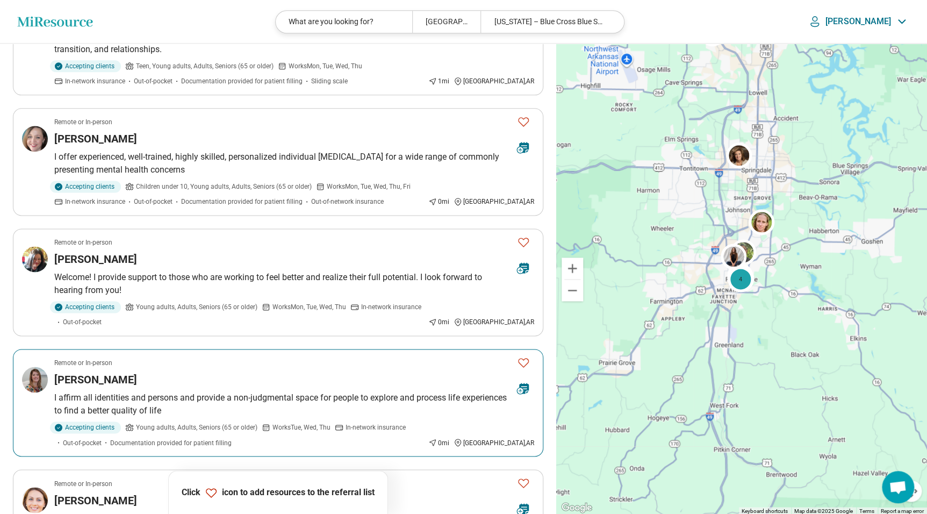  Describe the element at coordinates (294, 404) in the screenshot. I see `p: I affirm all identities and persons and provide a non-judgmental space for people to explore and ...` at that location.